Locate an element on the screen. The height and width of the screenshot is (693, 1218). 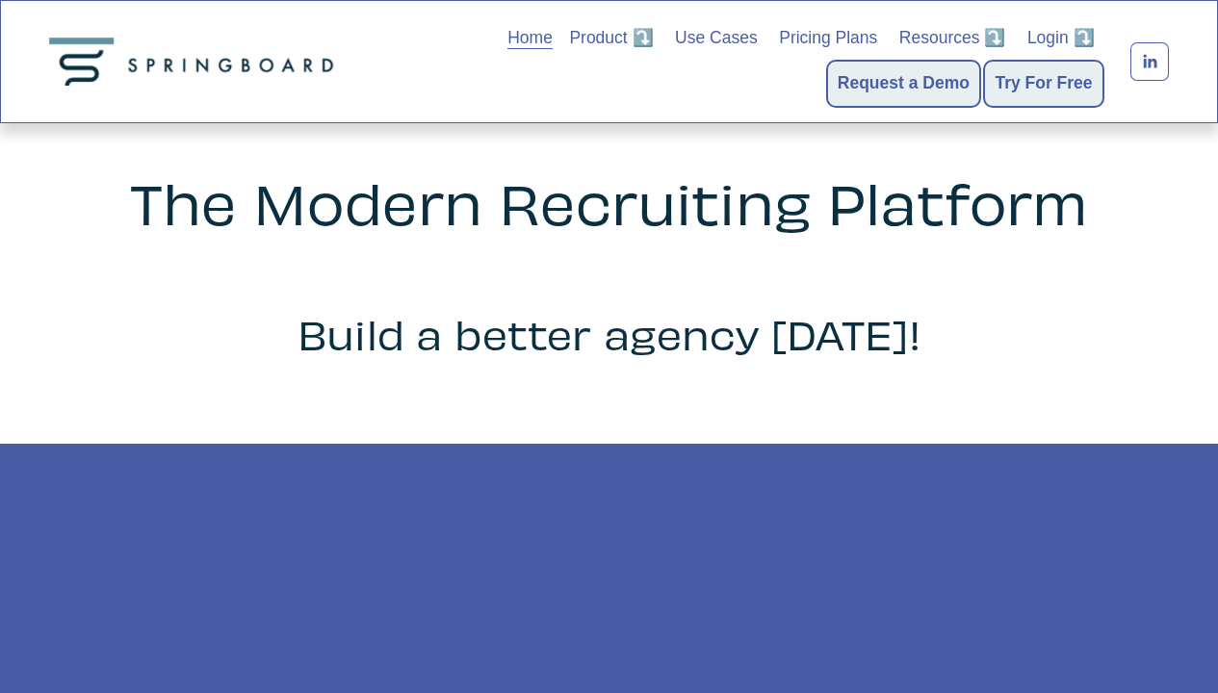
a: Pricing Plans is located at coordinates (828, 38).